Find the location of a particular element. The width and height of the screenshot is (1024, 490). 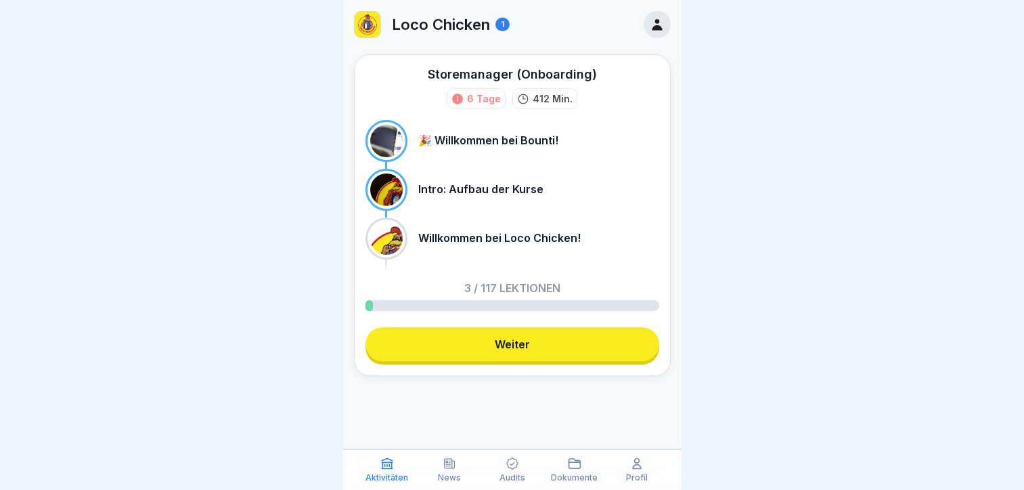

p: Profil is located at coordinates (637, 477).